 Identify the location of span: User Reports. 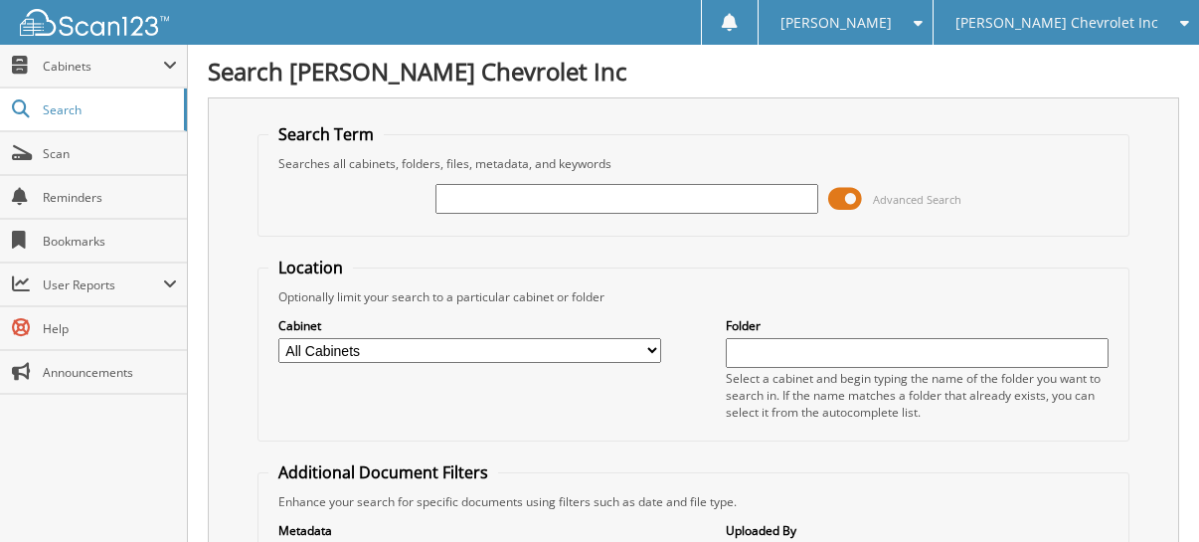
(102, 284).